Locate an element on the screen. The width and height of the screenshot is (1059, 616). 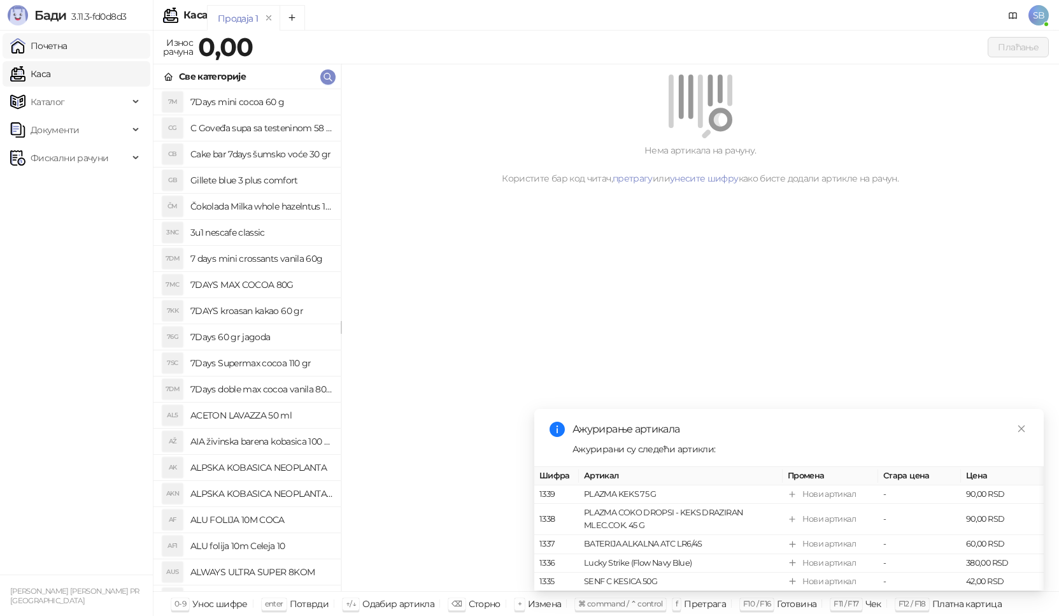
span: Бади is located at coordinates (50, 15).